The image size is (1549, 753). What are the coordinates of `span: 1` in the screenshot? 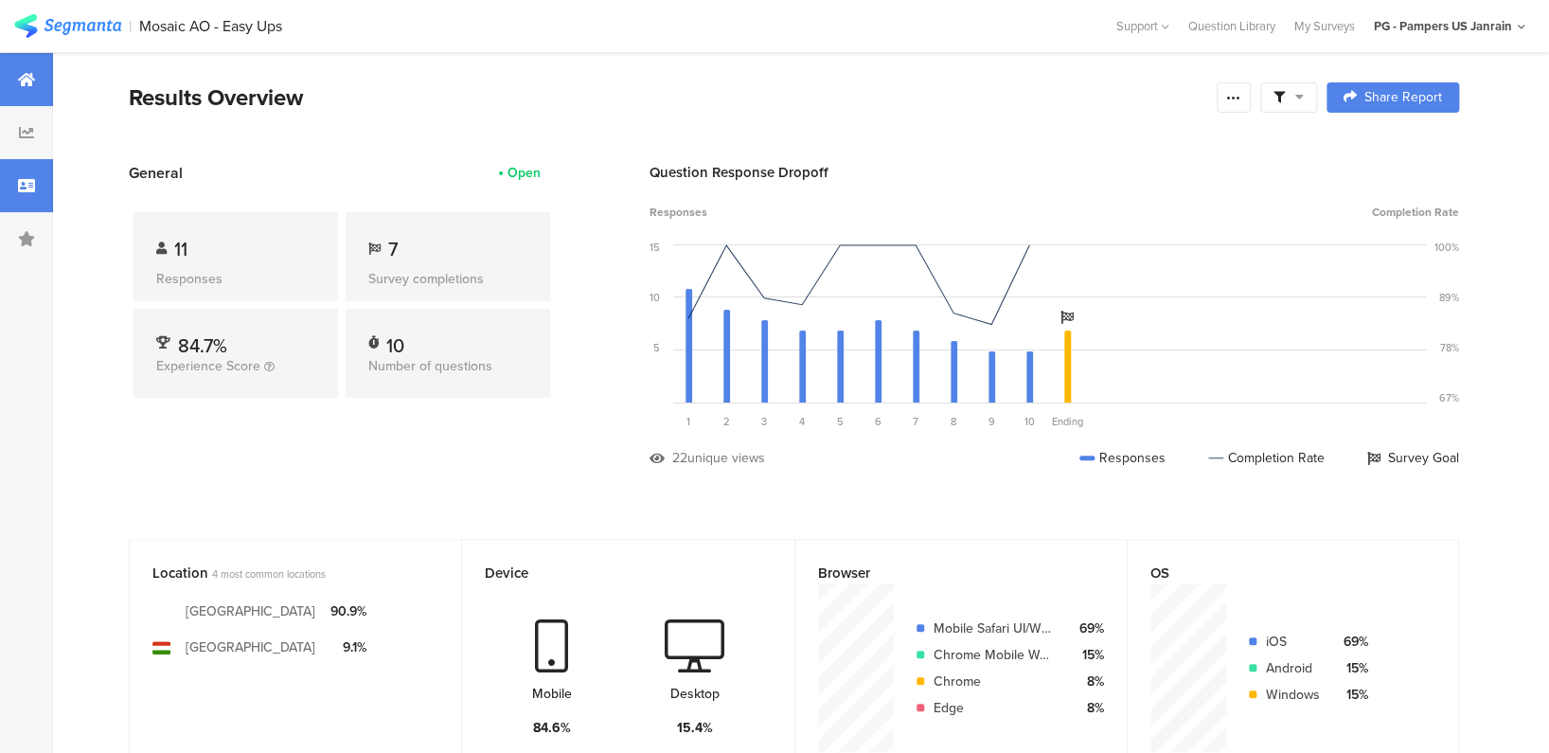 It's located at (688, 421).